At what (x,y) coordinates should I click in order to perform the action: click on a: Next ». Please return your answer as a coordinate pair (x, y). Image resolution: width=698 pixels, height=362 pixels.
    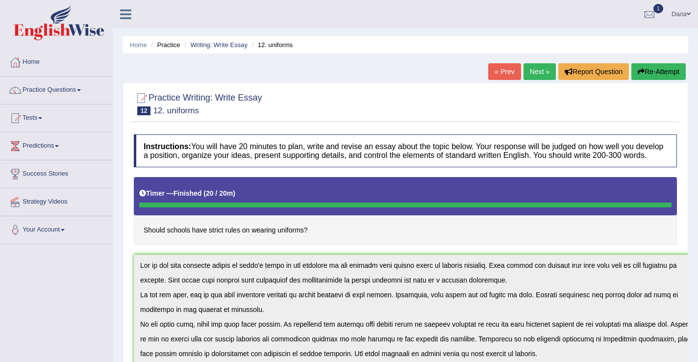
    Looking at the image, I should click on (539, 72).